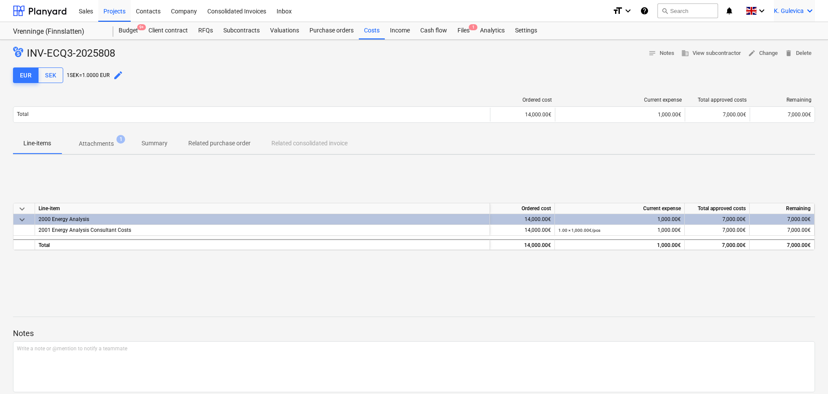 The width and height of the screenshot is (828, 394). What do you see at coordinates (262, 220) in the screenshot?
I see `div: 2000 Energy Analysis` at bounding box center [262, 220].